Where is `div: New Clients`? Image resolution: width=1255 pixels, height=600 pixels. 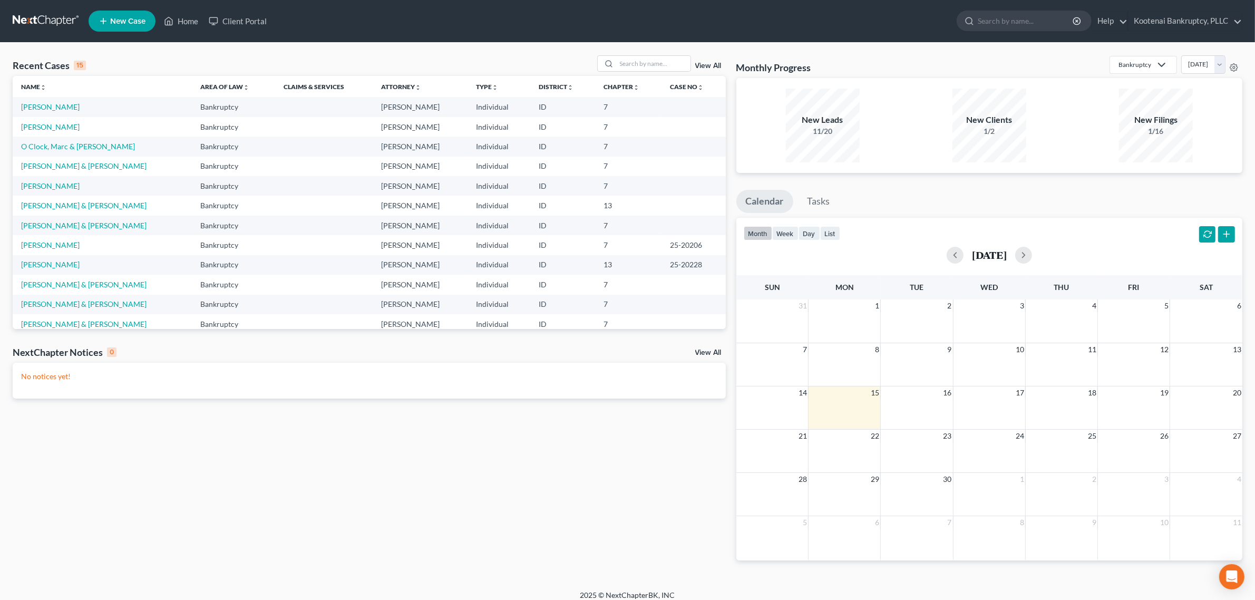
div: New Clients is located at coordinates (989, 120).